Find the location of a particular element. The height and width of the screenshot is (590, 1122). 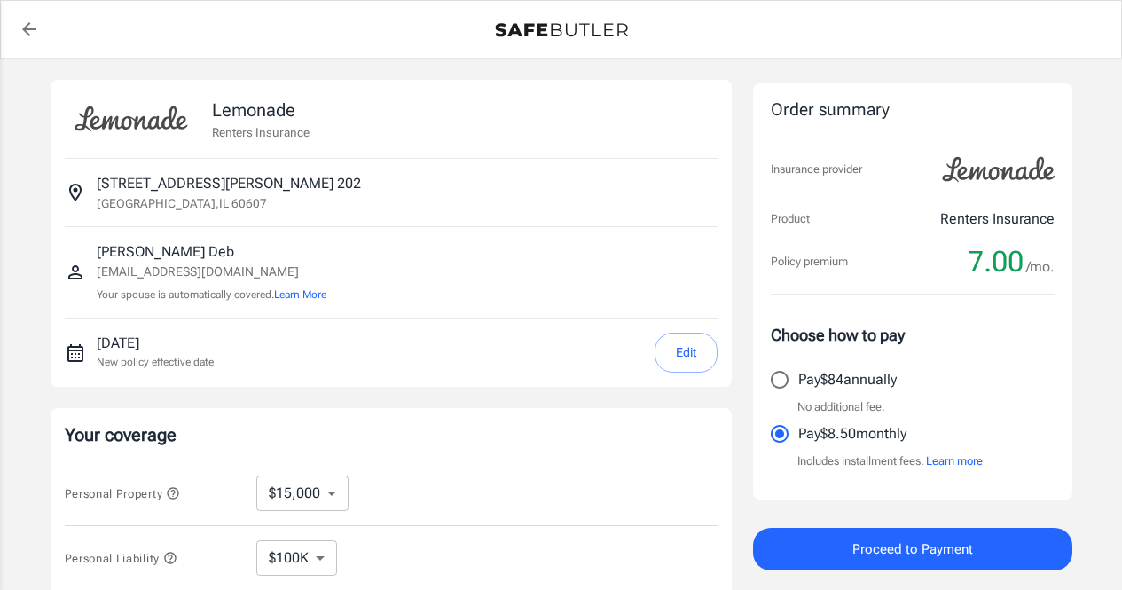

span: Proceed to Payment is located at coordinates (913, 549).